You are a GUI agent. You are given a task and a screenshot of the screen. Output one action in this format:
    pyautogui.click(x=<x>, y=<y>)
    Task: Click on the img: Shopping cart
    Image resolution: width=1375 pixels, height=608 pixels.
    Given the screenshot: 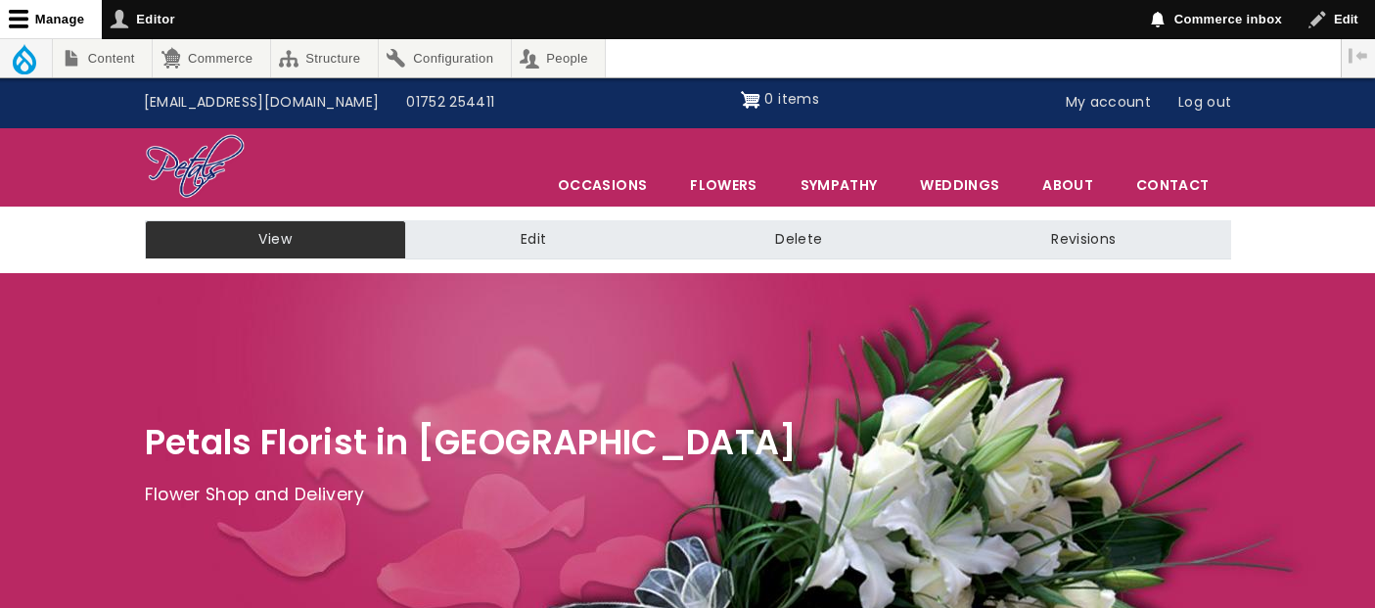 What is the action you would take?
    pyautogui.click(x=750, y=100)
    